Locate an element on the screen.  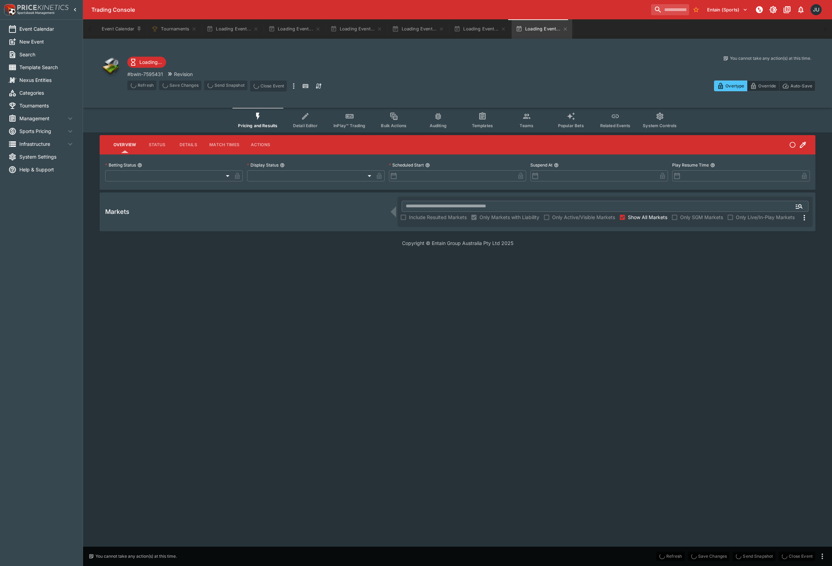
span: Teams is located at coordinates (526, 126).